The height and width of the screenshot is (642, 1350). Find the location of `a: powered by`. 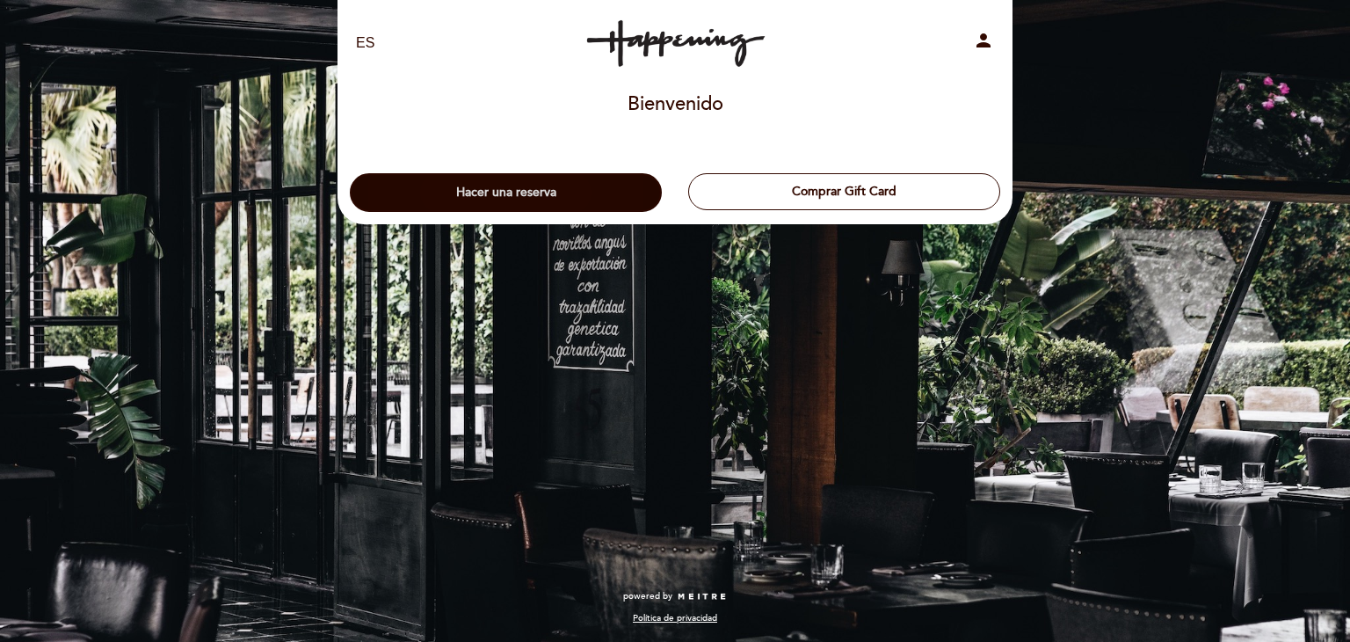

a: powered by is located at coordinates (675, 596).